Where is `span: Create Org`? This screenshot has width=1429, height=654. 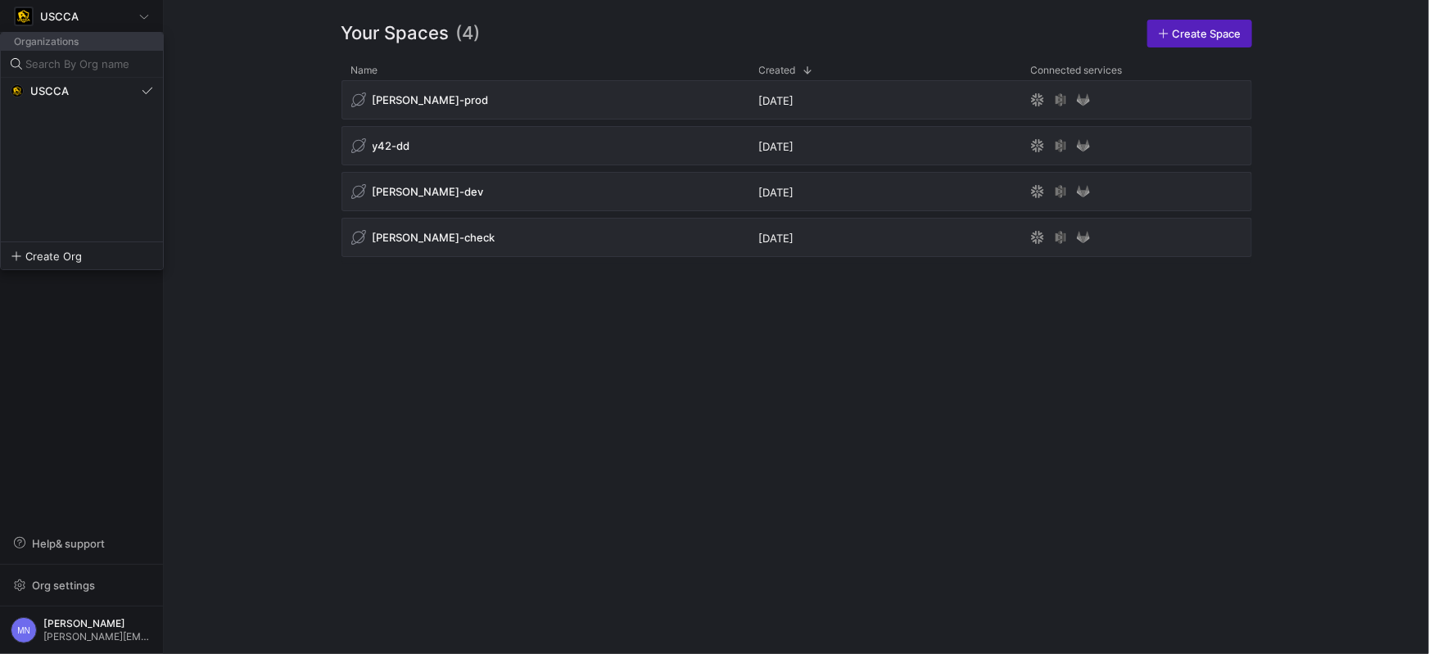
span: Create Org is located at coordinates (53, 256).